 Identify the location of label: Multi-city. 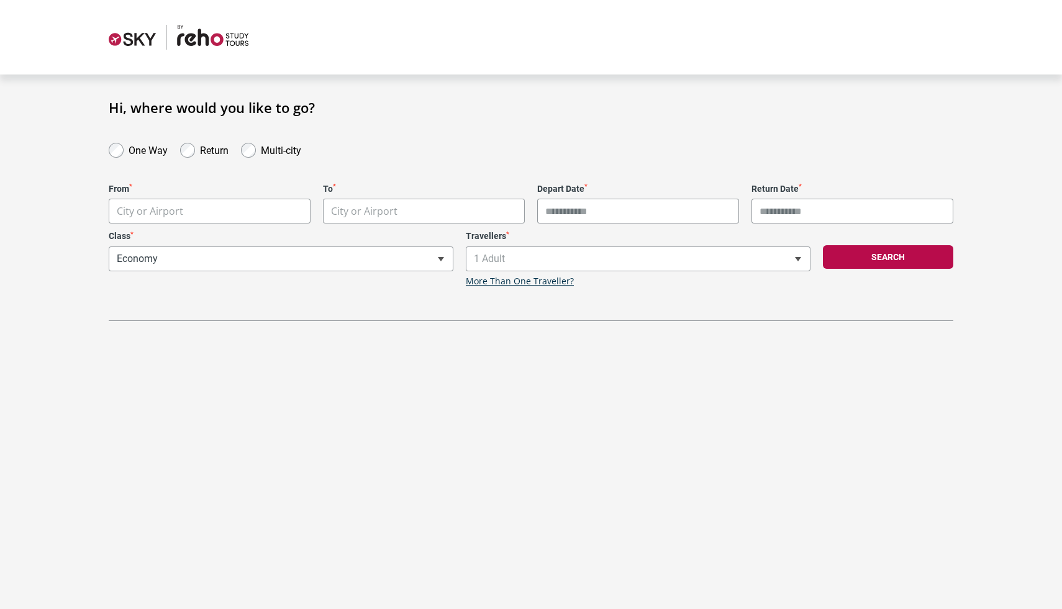
(281, 149).